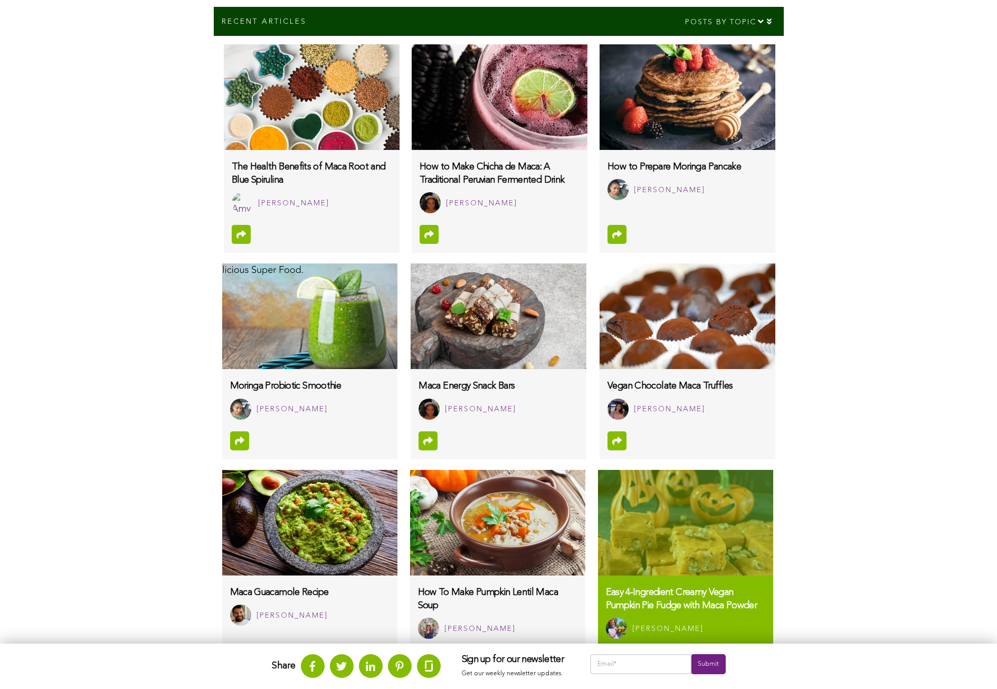  I want to click on img: vegan-chocolate-maca-truffles, so click(687, 316).